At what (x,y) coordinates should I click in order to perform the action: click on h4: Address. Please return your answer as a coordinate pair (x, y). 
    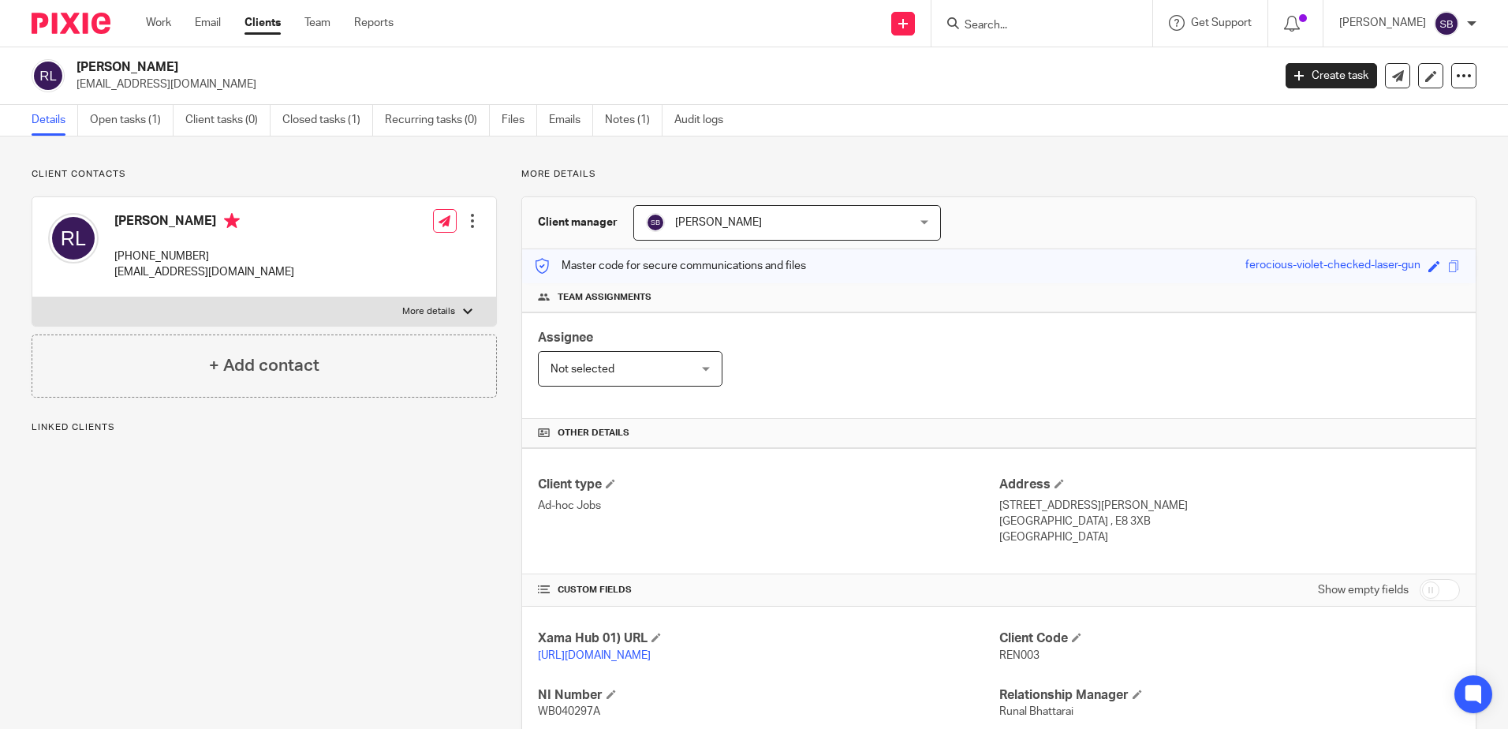
    Looking at the image, I should click on (1230, 484).